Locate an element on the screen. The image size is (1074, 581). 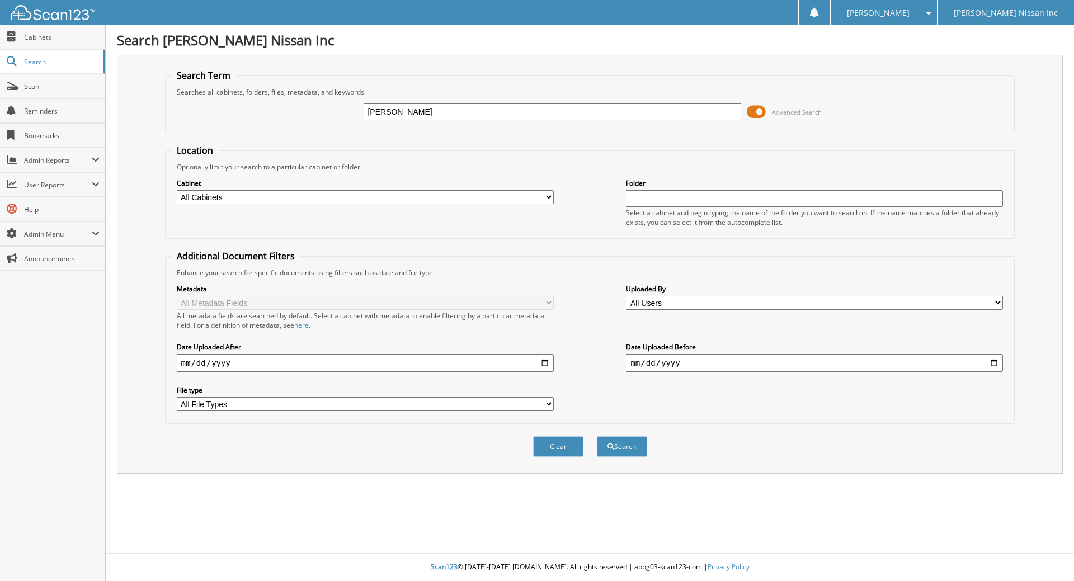
label: Folder is located at coordinates (814, 183).